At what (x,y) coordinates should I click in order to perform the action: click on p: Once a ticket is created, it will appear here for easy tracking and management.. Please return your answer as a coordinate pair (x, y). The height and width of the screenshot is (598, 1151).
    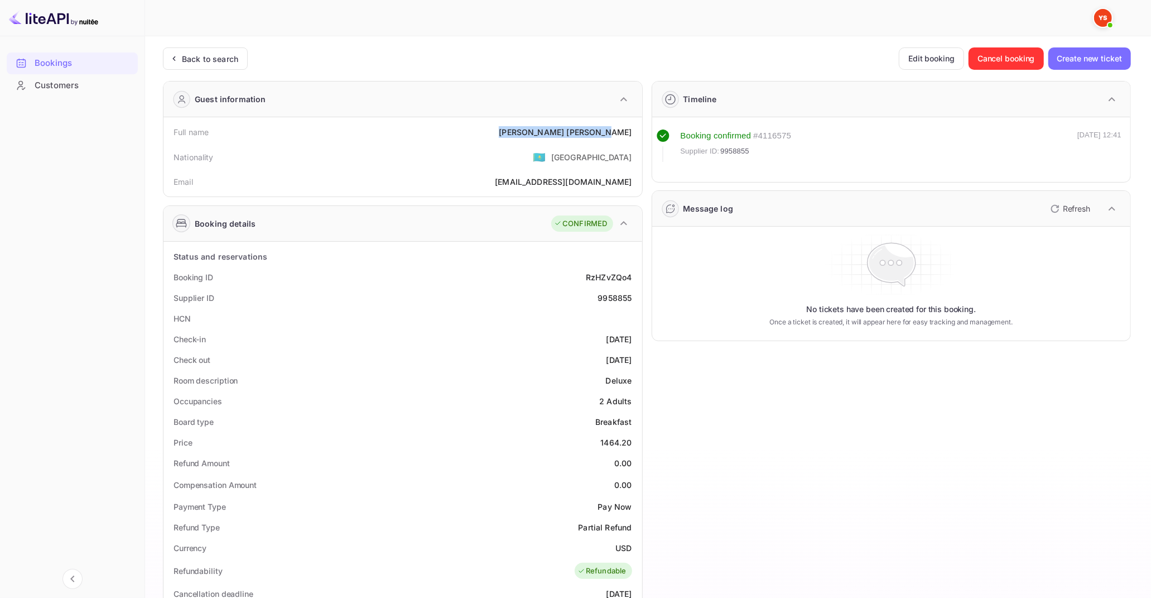
    Looking at the image, I should click on (891, 322).